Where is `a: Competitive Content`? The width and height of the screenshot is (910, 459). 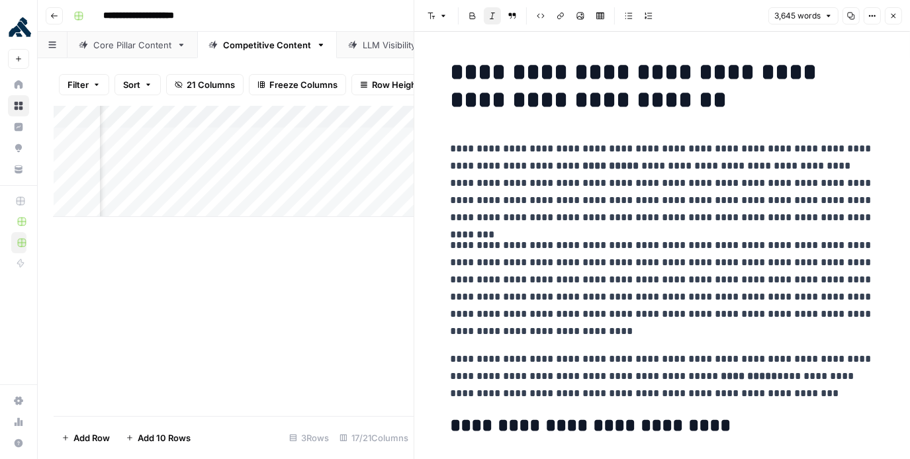
a: Competitive Content is located at coordinates (267, 45).